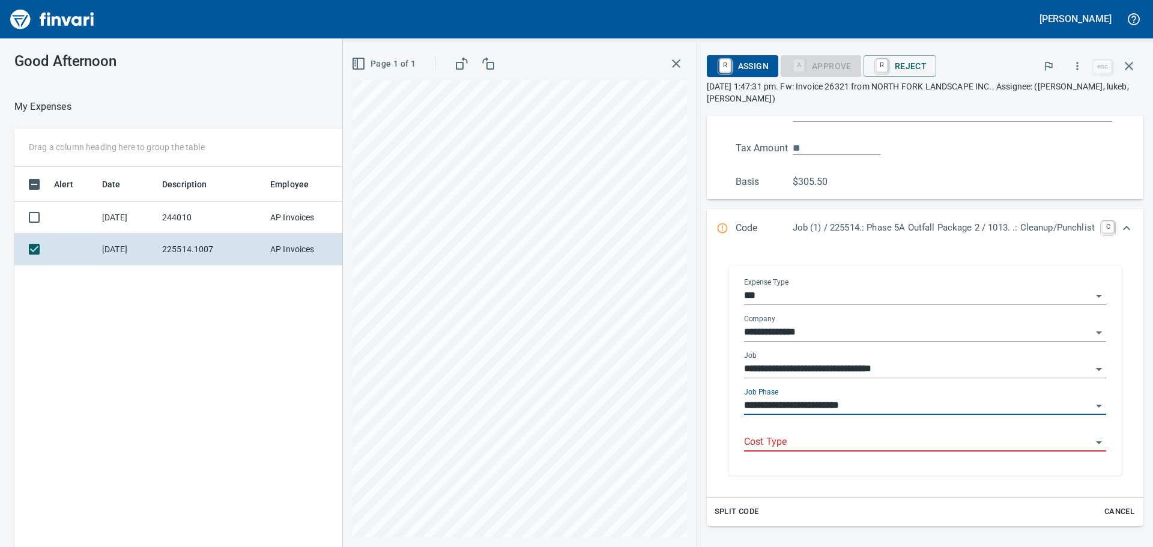 This screenshot has height=547, width=1153. Describe the element at coordinates (1078, 66) in the screenshot. I see `button: More` at that location.